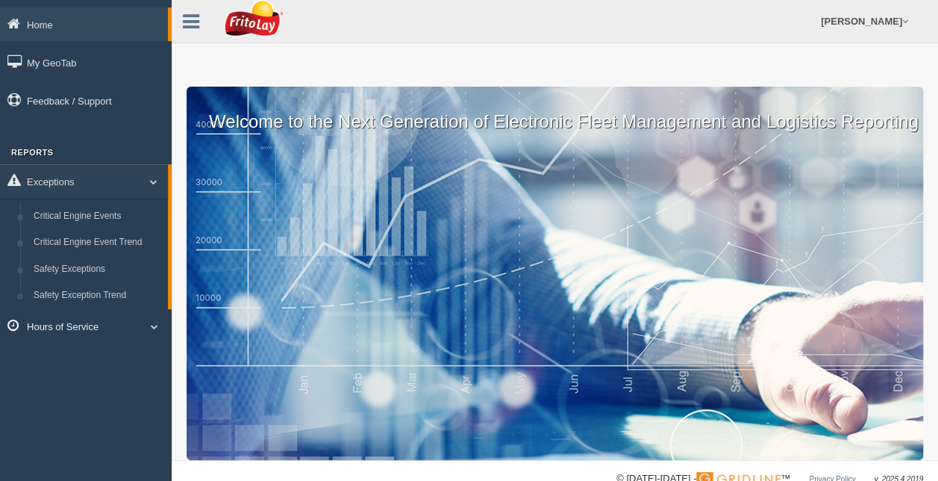  I want to click on a: Safety Exceptions, so click(97, 269).